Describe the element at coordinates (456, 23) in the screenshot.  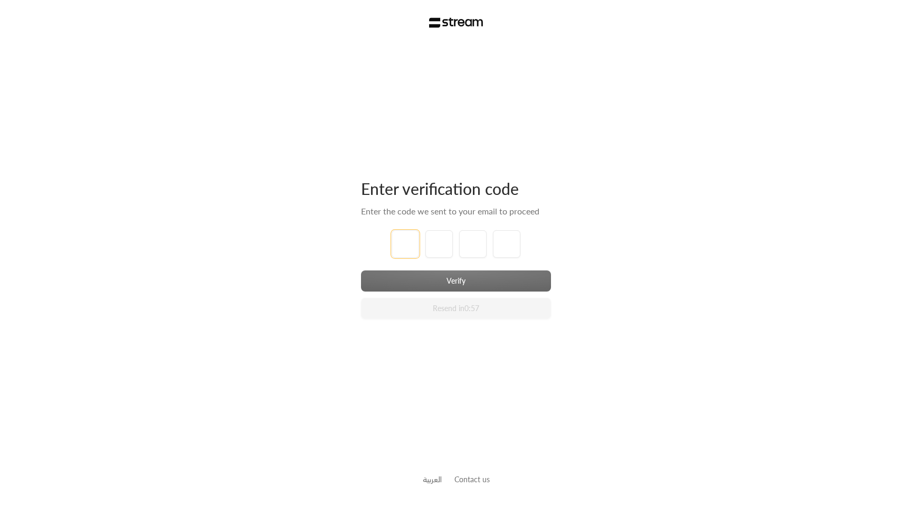
I see `img: Stream Logo` at that location.